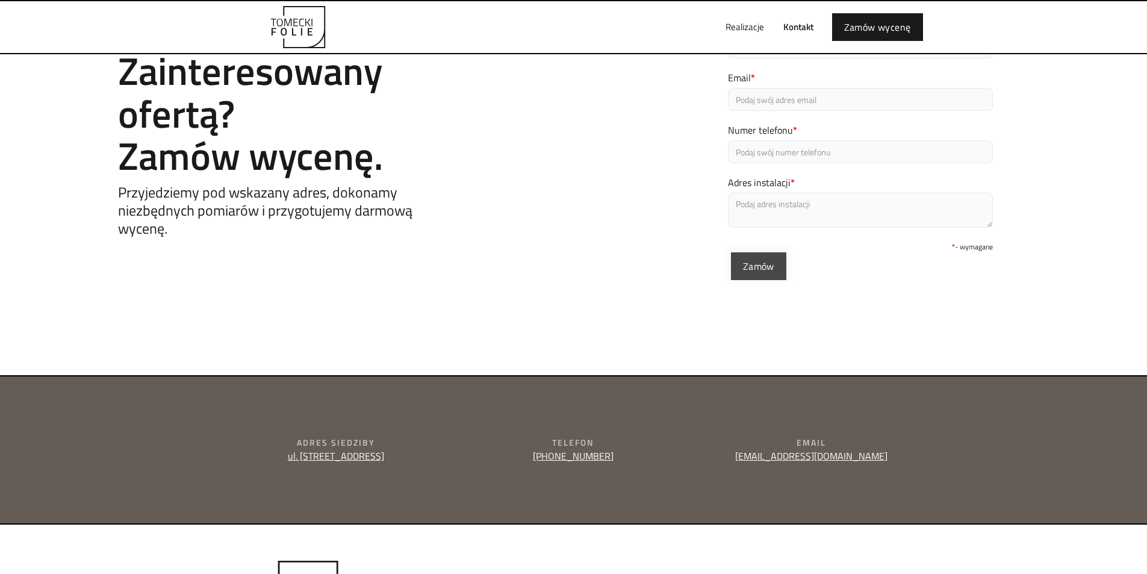  I want to click on div: Telefon, so click(573, 443).